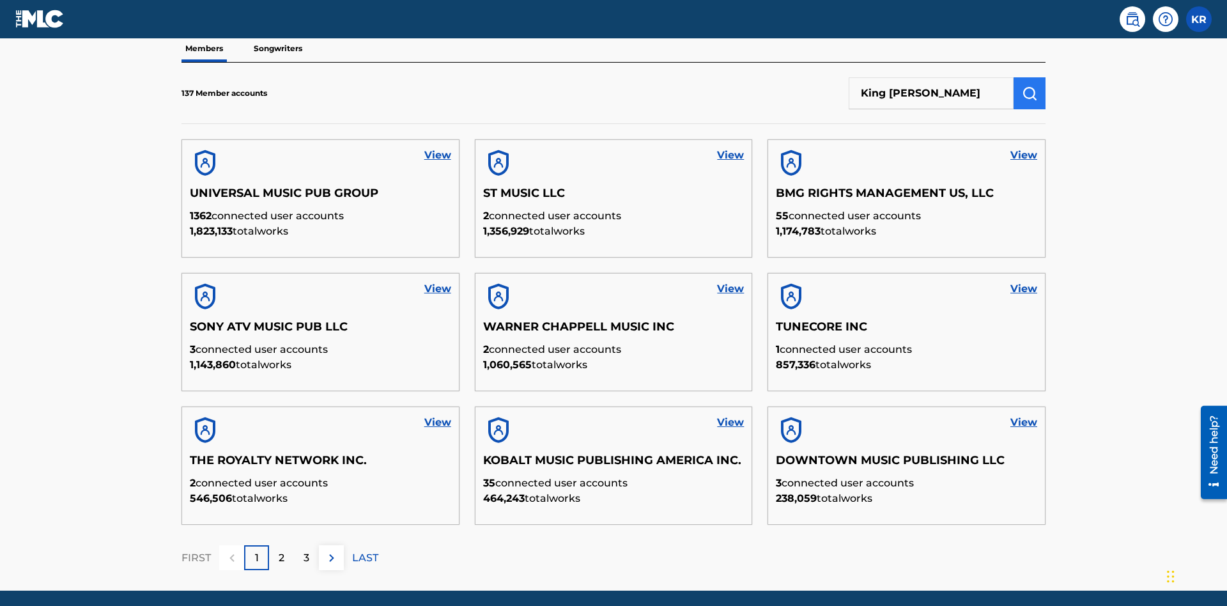 The image size is (1227, 606). Describe the element at coordinates (796, 498) in the screenshot. I see `span: 238,059` at that location.